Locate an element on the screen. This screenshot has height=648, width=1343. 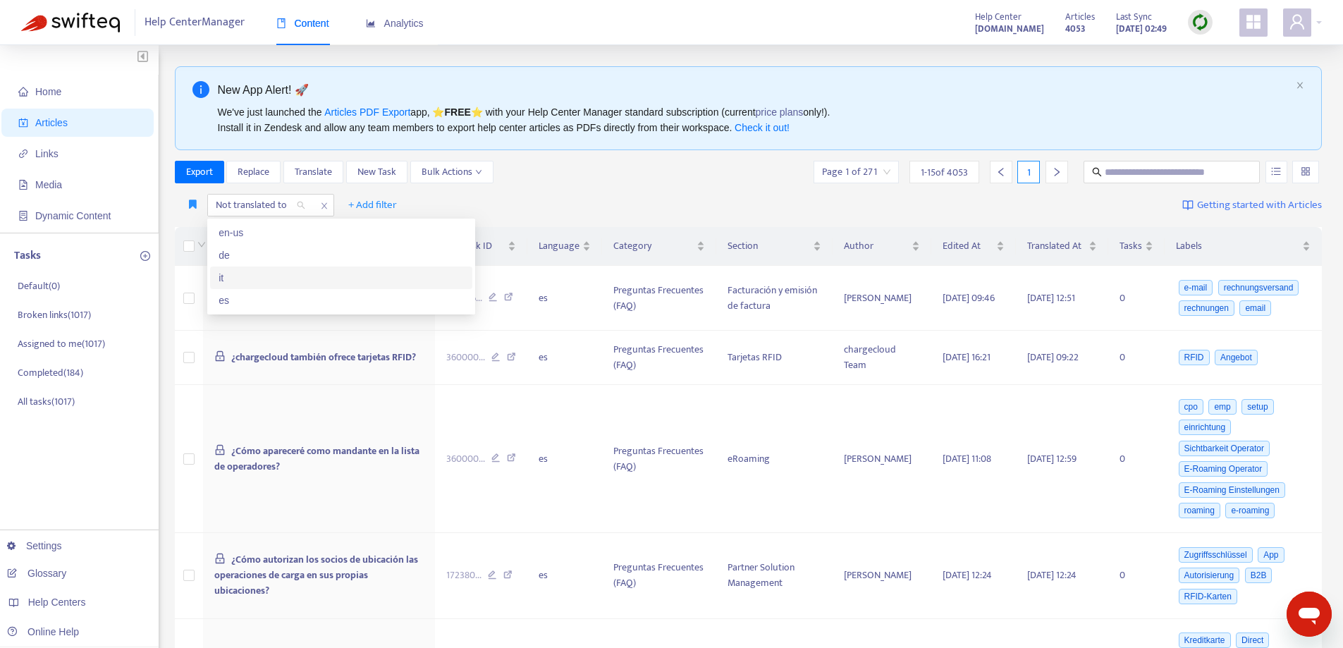
span: Links is located at coordinates (47, 154).